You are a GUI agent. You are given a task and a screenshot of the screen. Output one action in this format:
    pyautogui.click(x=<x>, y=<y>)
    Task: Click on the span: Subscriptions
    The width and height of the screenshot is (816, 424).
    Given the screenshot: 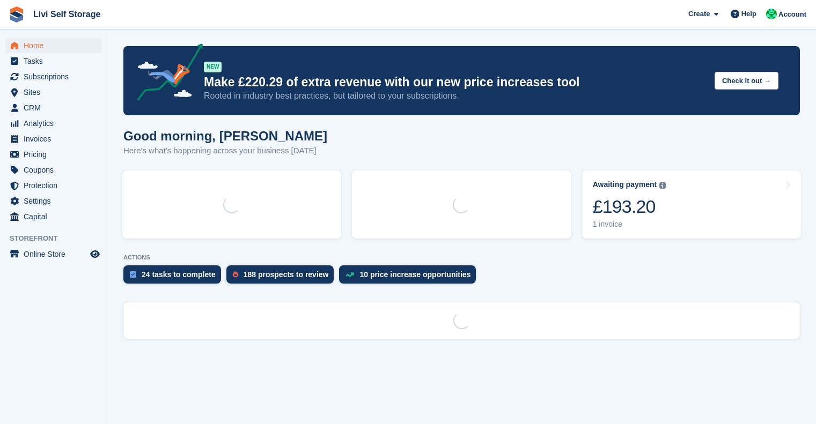 What is the action you would take?
    pyautogui.click(x=56, y=77)
    